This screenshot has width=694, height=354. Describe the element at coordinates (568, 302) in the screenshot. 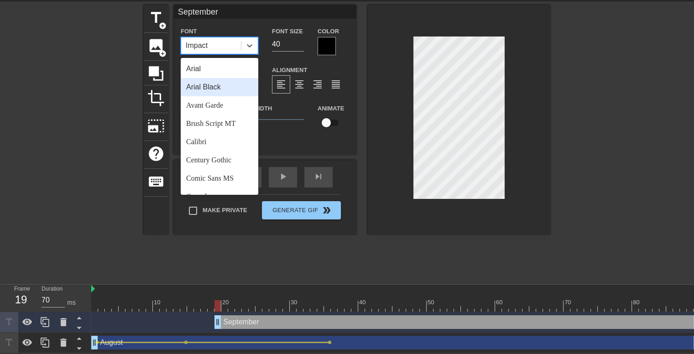

I see `div: 70` at that location.